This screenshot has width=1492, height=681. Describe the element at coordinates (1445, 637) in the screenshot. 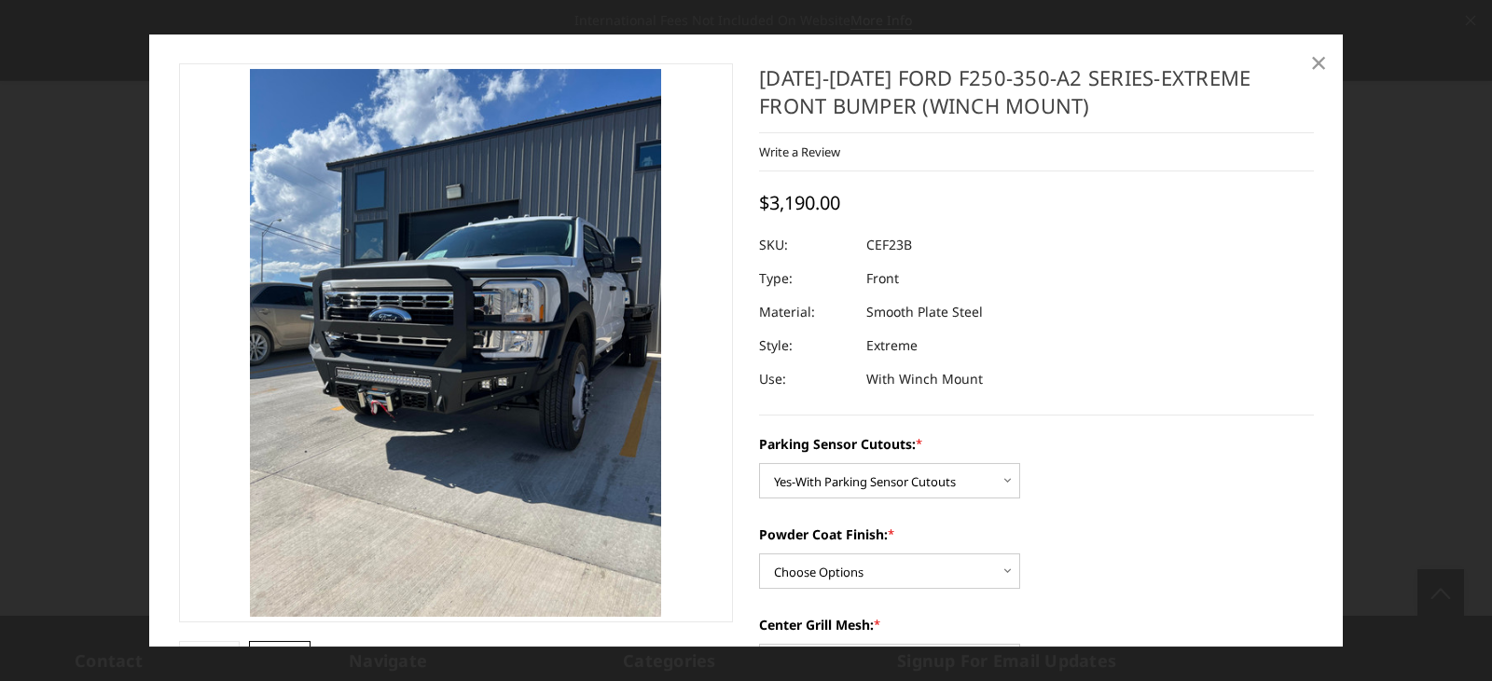

I see `div: Chat Widget` at that location.